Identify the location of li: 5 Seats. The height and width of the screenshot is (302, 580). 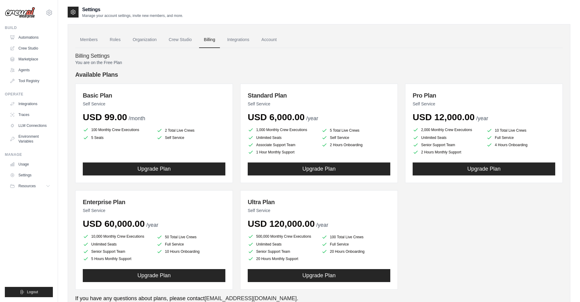
(117, 138).